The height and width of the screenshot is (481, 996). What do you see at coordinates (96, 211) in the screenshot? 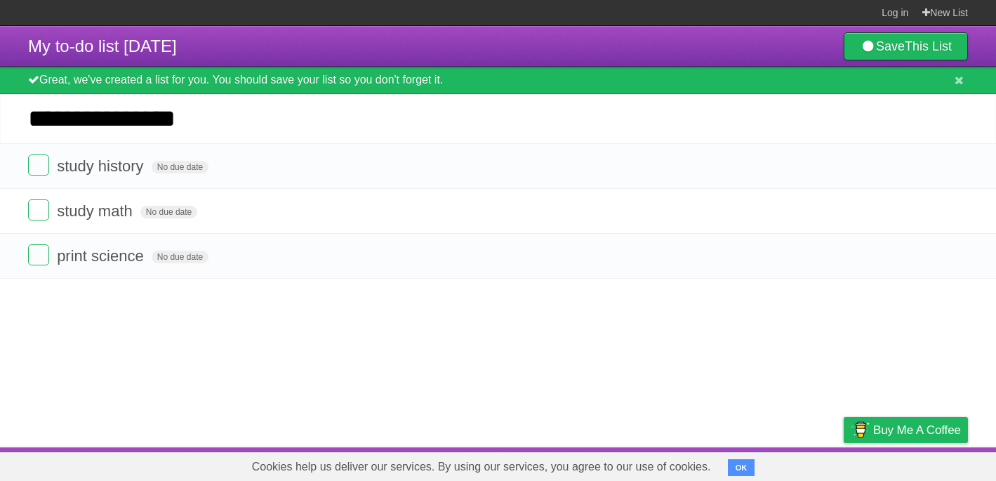
I see `span: study math` at bounding box center [96, 211].